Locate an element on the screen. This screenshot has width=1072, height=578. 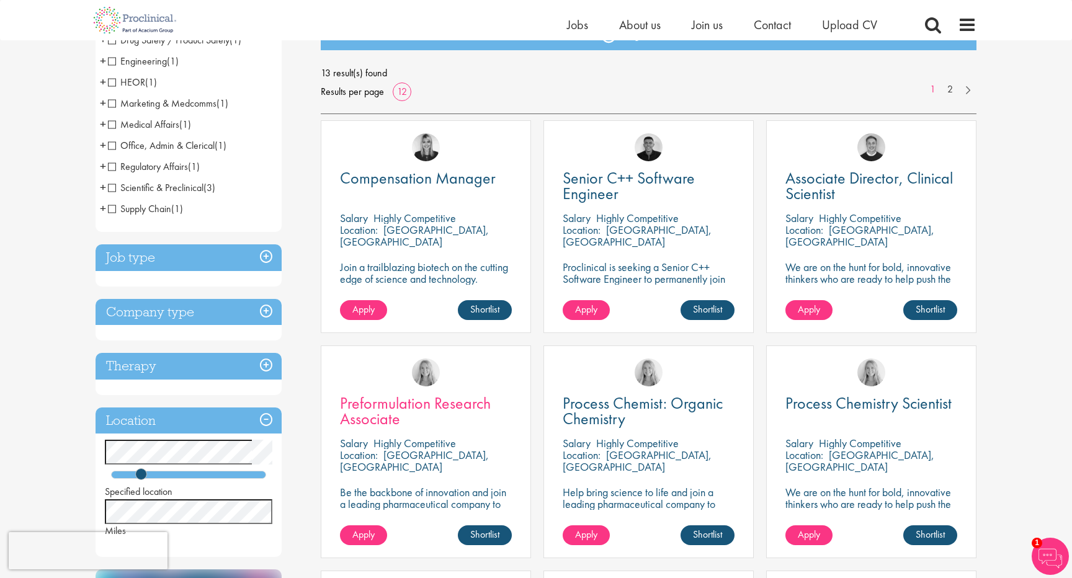
a: Senior C++ Software Engineer is located at coordinates (648, 186).